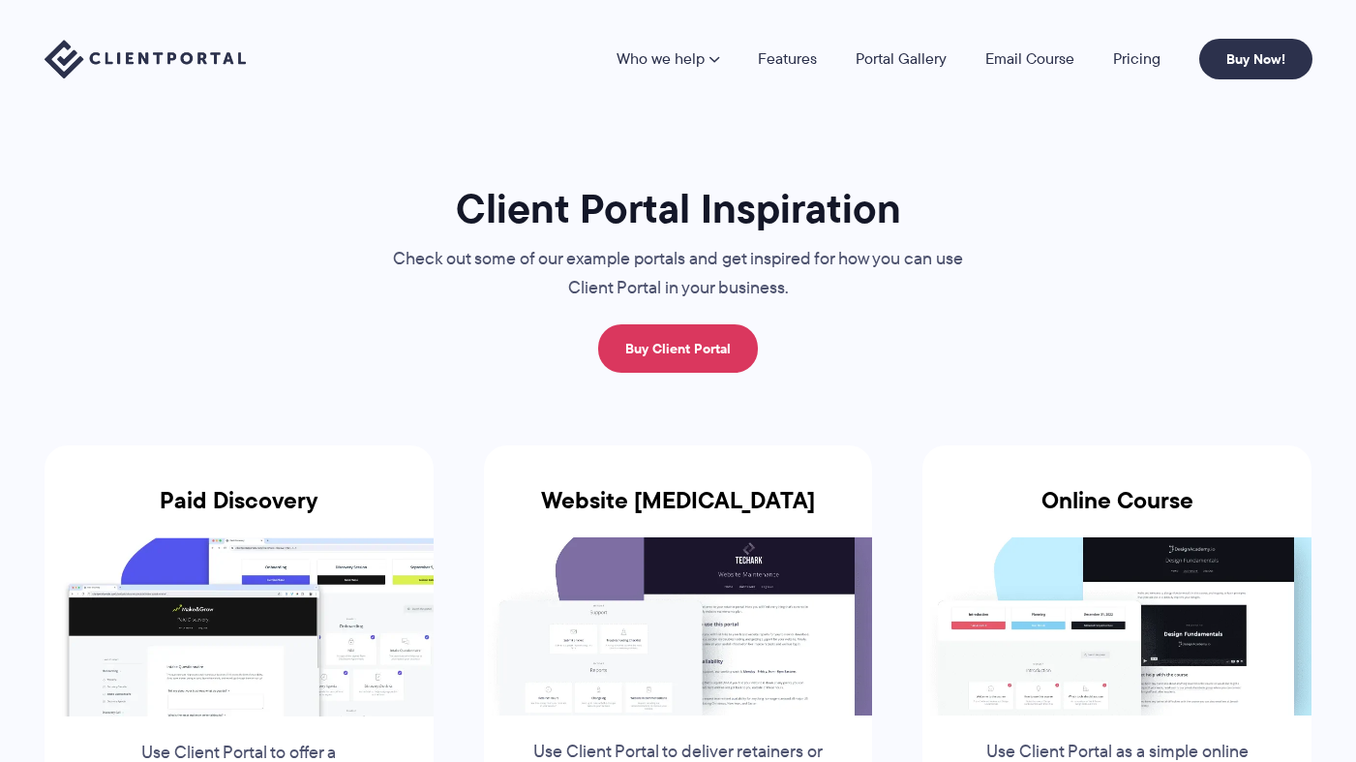 This screenshot has height=762, width=1356. Describe the element at coordinates (668, 59) in the screenshot. I see `a: Who we help` at that location.